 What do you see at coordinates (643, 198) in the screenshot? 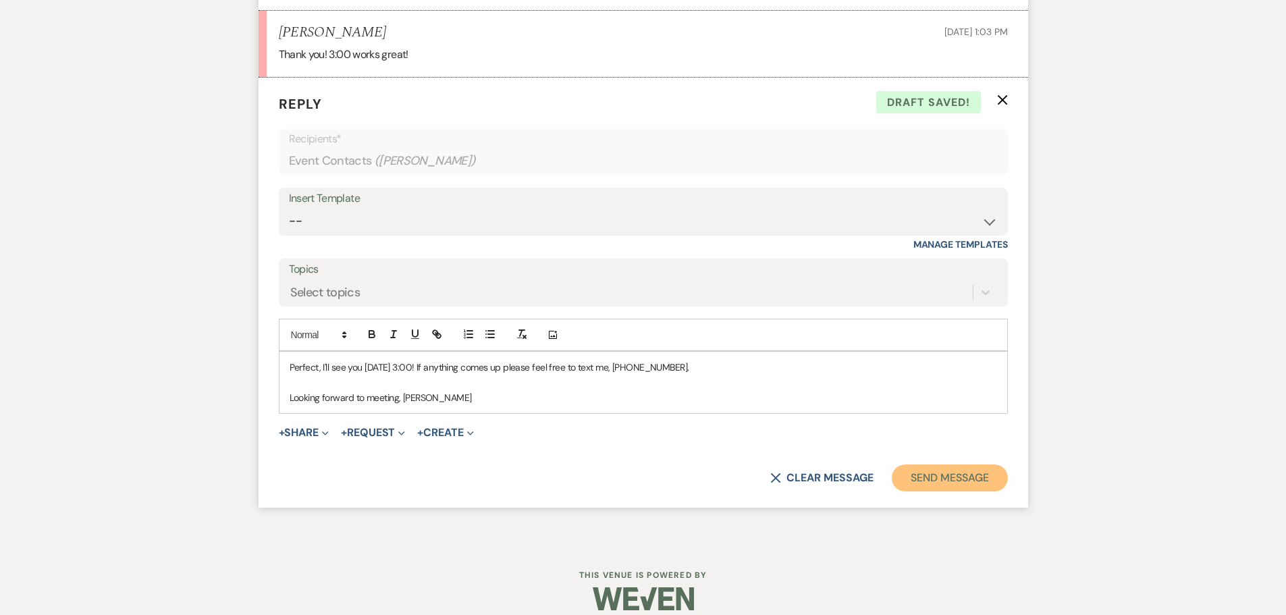
I see `div: Insert Template` at bounding box center [643, 198].